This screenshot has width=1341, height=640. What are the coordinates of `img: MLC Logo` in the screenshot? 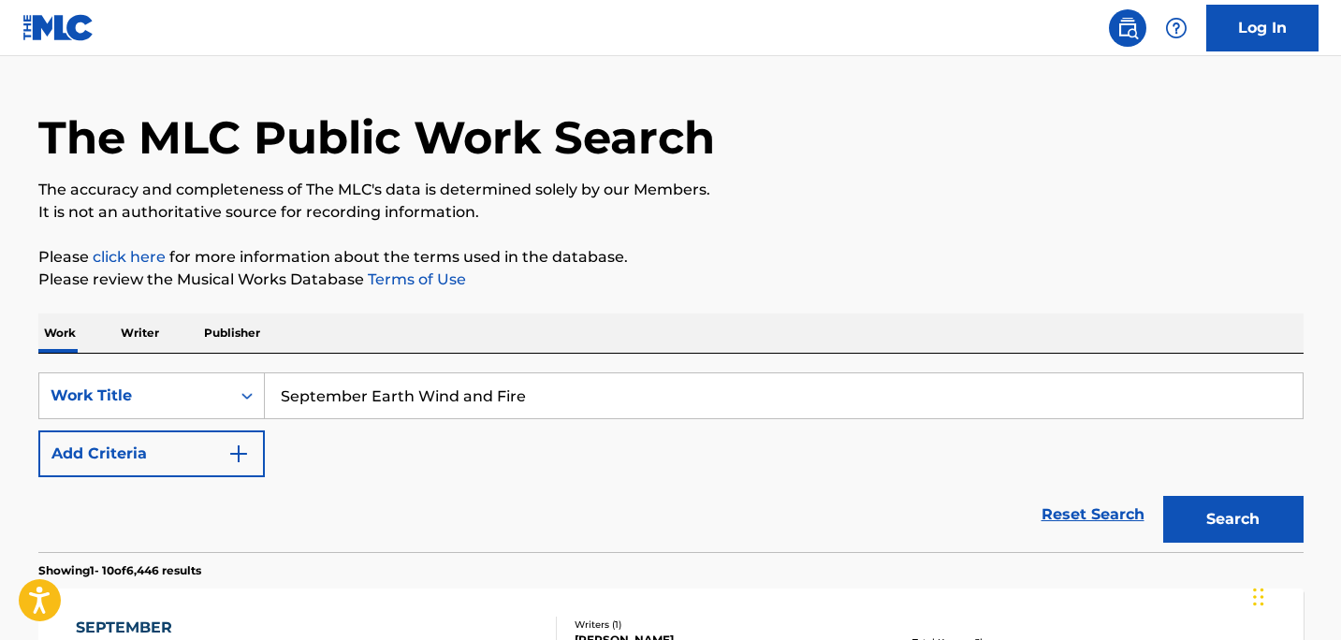 It's located at (58, 27).